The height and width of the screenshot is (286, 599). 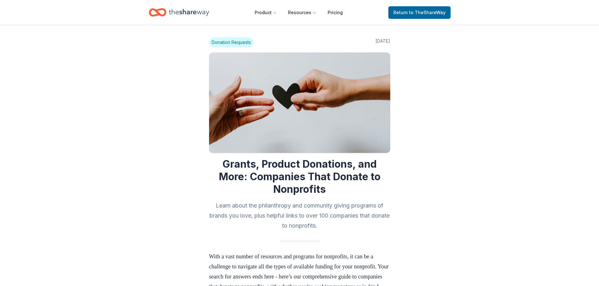 I want to click on button: Resources, so click(x=302, y=13).